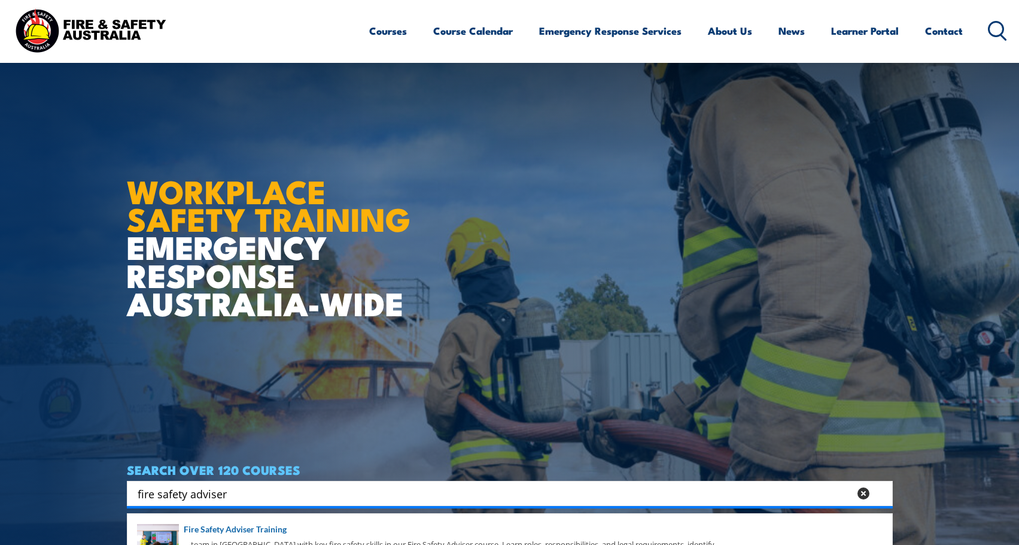  I want to click on strong: WORKPLACE SAFETY TRAINING, so click(269, 204).